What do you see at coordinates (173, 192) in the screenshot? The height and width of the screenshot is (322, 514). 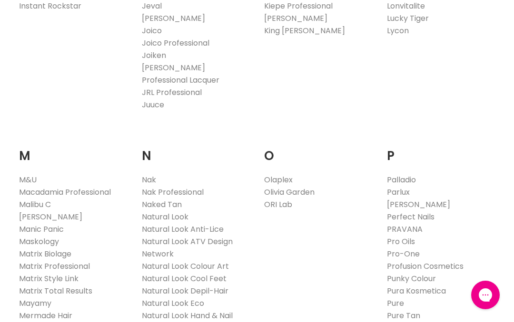 I see `a: Nak Professional` at bounding box center [173, 192].